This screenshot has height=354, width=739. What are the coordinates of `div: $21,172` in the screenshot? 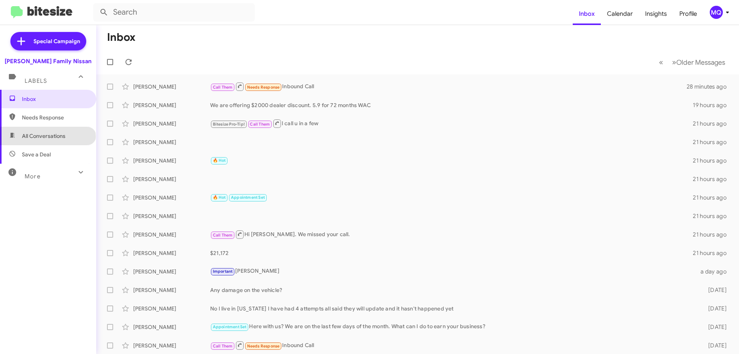 It's located at (451, 253).